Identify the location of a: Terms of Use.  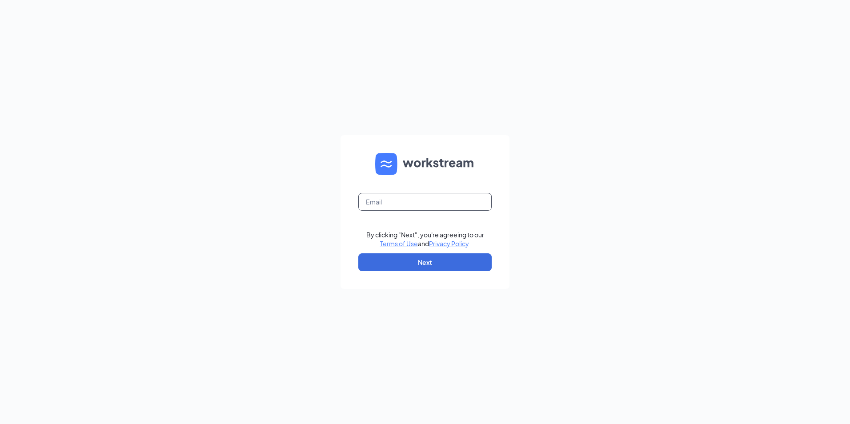
(399, 244).